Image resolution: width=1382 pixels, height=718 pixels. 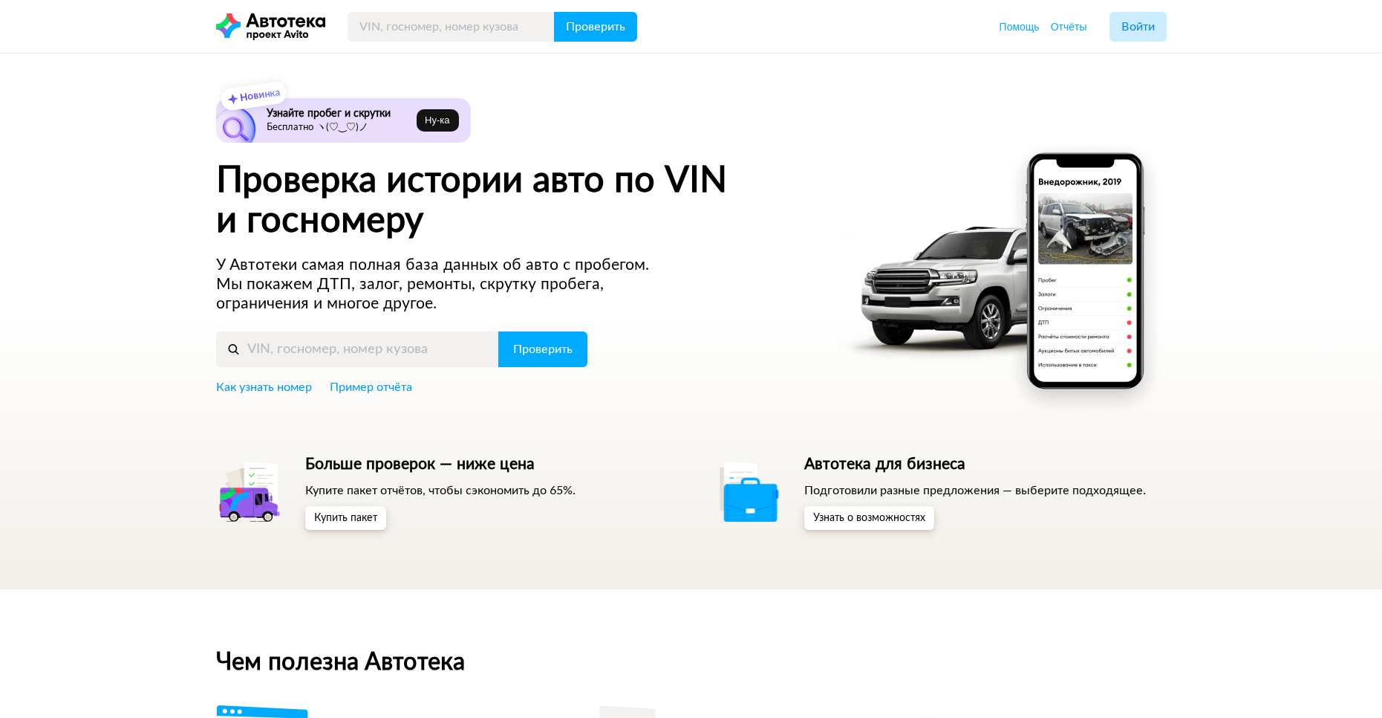 What do you see at coordinates (447, 284) in the screenshot?
I see `p: У Автотеки самая полная база данных об авто с пробегом. Мы покажем ДТП, залог, ремонты, скрутку п...` at bounding box center [447, 284].